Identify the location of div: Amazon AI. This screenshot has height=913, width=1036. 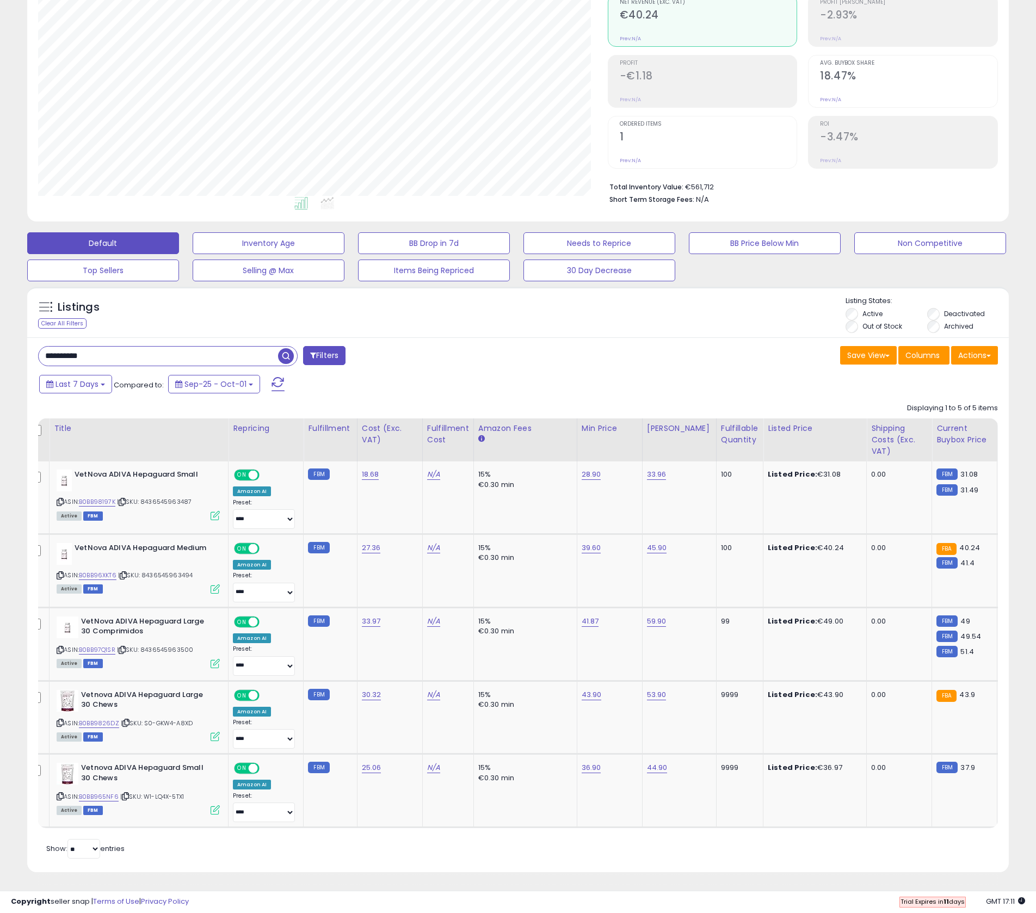
(252, 712).